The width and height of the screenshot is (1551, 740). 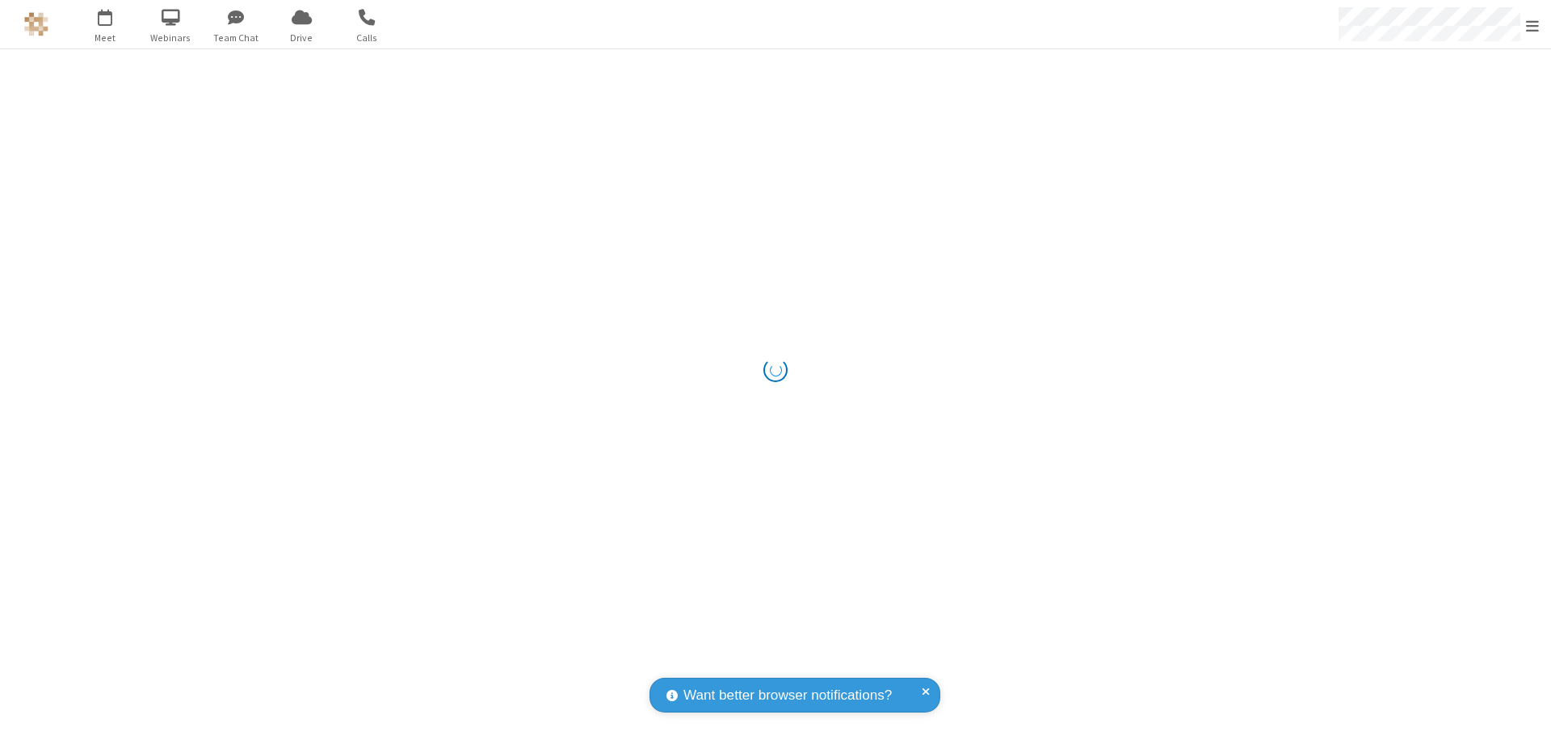 I want to click on span: Drive, so click(x=301, y=38).